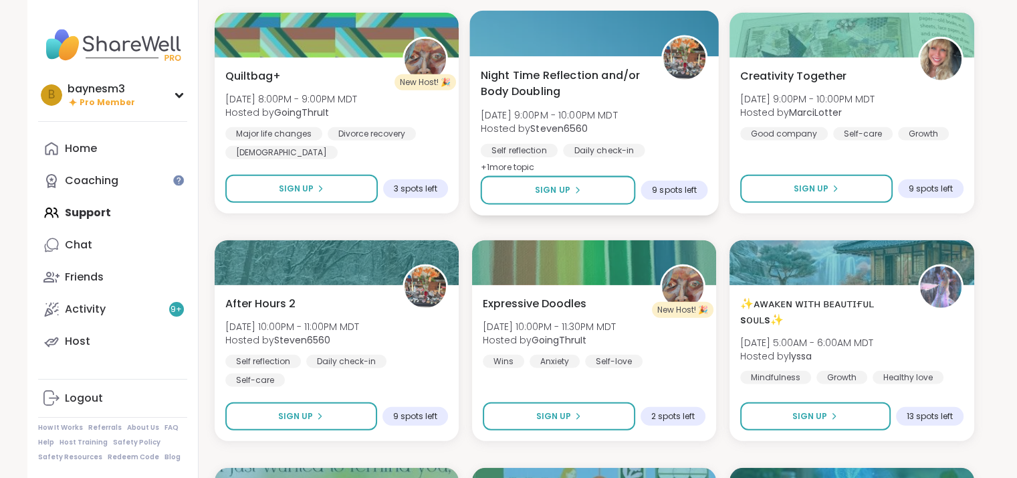 This screenshot has width=1017, height=478. What do you see at coordinates (801, 356) in the screenshot?
I see `b: lyssa` at bounding box center [801, 356].